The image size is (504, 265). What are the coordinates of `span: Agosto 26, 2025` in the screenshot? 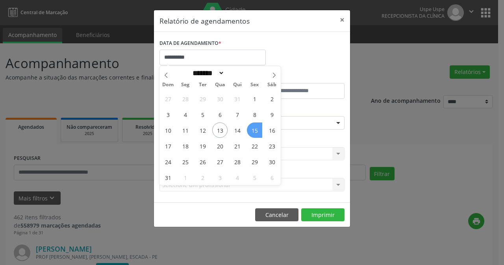 It's located at (202, 162).